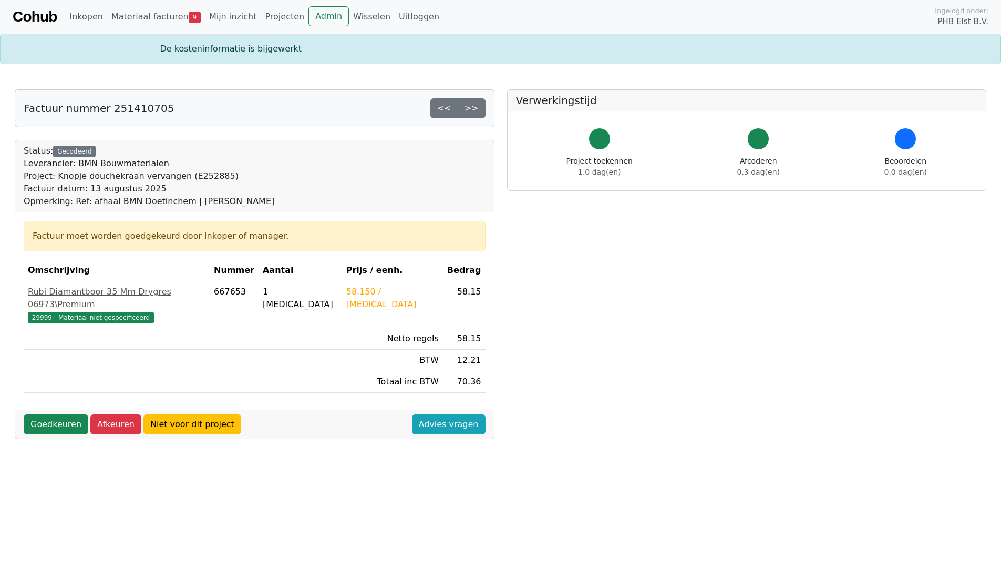  Describe the element at coordinates (99, 108) in the screenshot. I see `h5: Factuur nummer 251410705` at that location.